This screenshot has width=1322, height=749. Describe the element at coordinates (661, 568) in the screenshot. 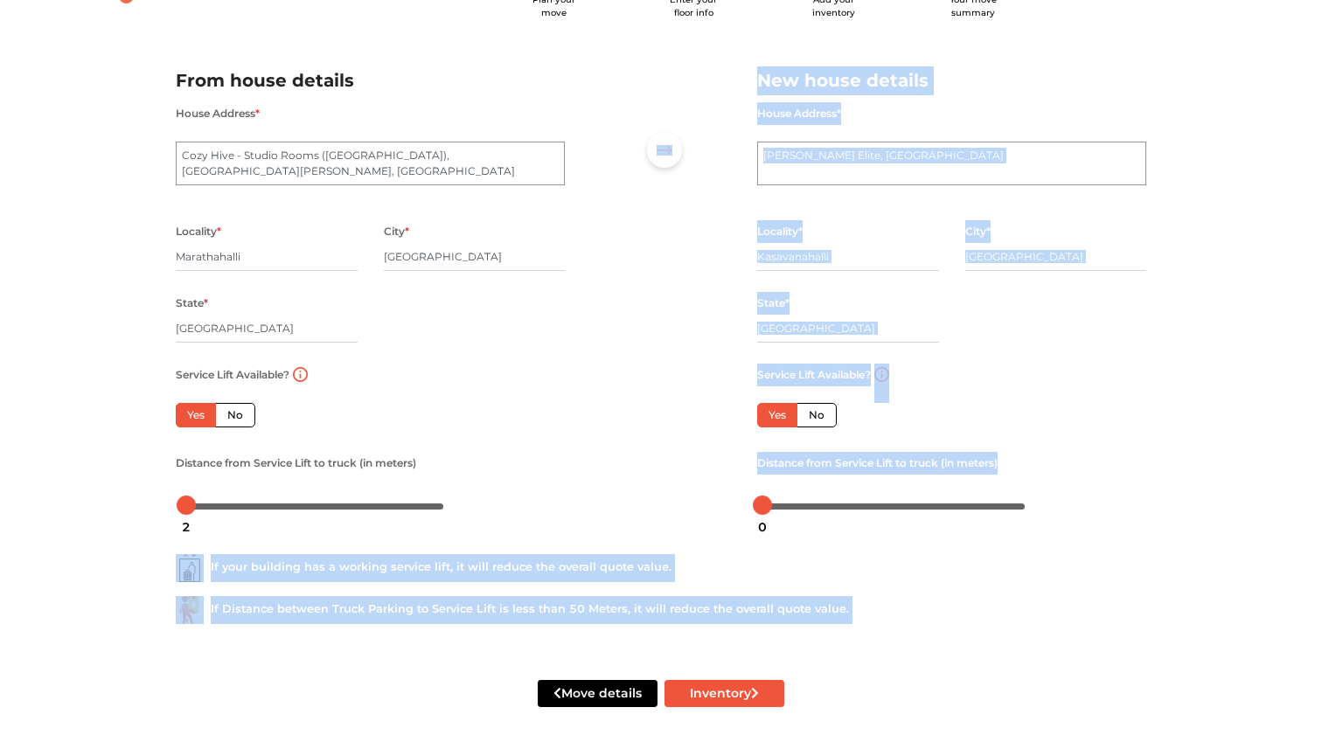

I see `div: If your building has a working service lift, it will reduce the overall quote value.` at that location.